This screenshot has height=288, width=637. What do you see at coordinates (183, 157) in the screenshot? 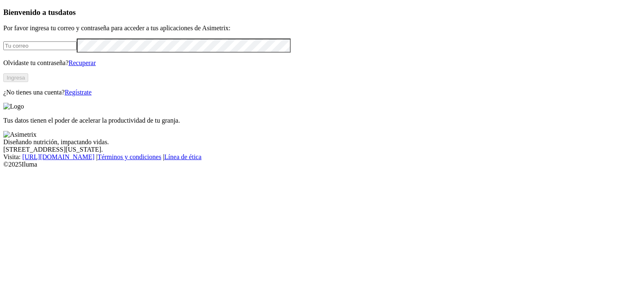
I see `a: Línea de ética` at bounding box center [183, 157].